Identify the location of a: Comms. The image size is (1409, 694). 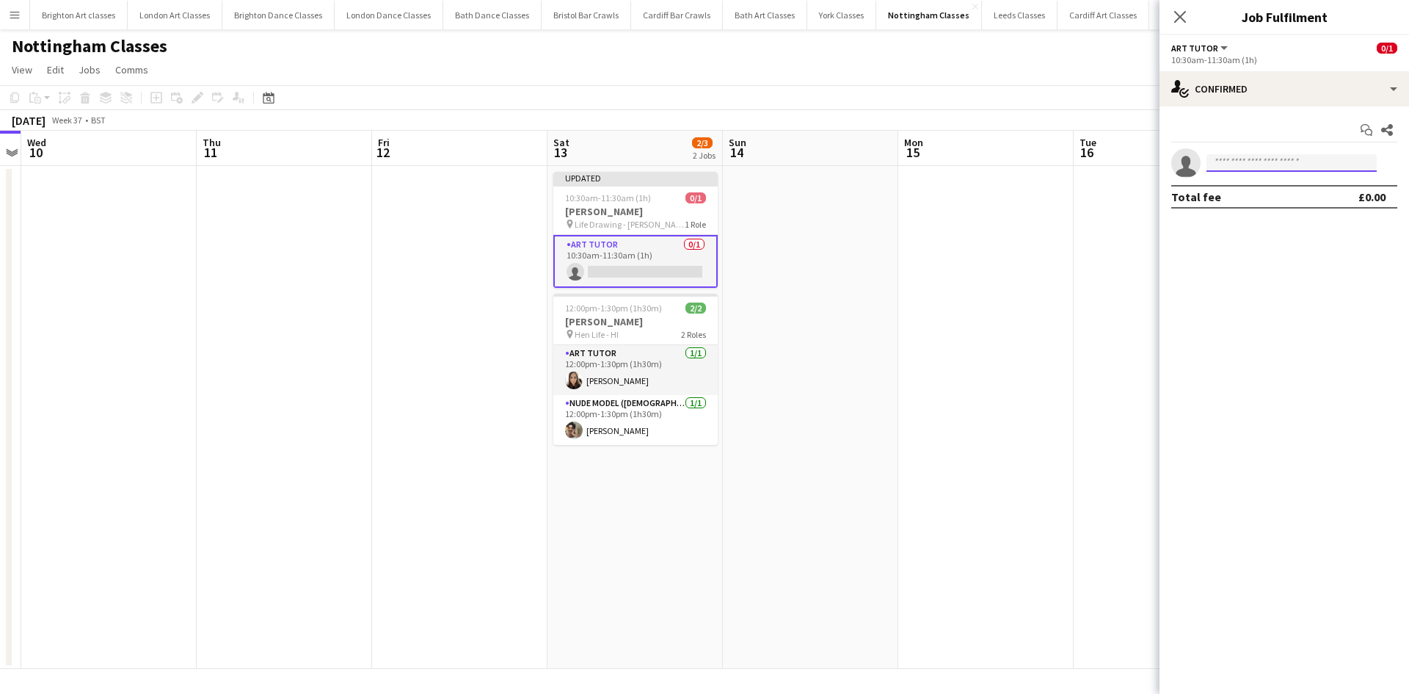
(131, 70).